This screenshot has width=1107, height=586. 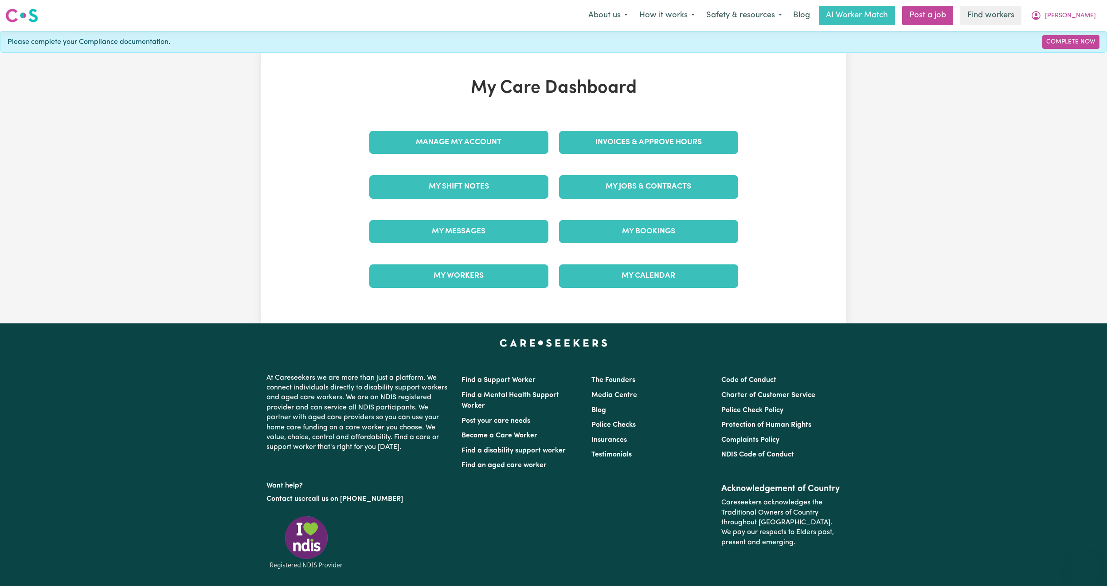 I want to click on a: Media Centre, so click(x=614, y=395).